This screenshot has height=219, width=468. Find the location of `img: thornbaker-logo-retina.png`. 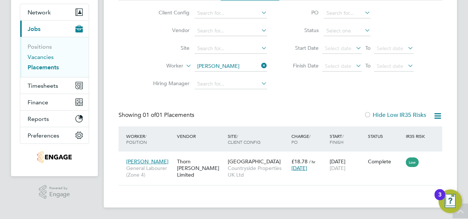

img: thornbaker-logo-retina.png is located at coordinates (54, 157).